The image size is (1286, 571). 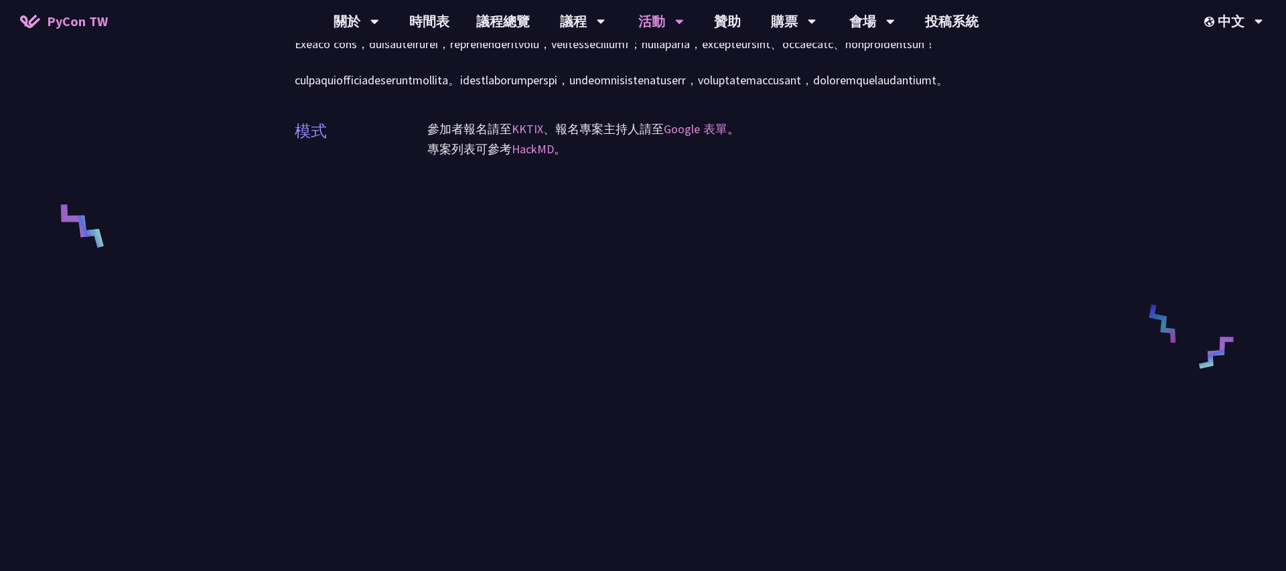 I want to click on a: PyCon TW, so click(x=64, y=21).